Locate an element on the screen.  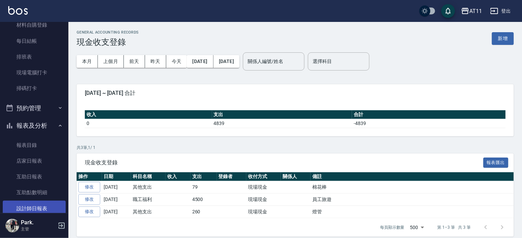
img: Logo is located at coordinates (18, 10).